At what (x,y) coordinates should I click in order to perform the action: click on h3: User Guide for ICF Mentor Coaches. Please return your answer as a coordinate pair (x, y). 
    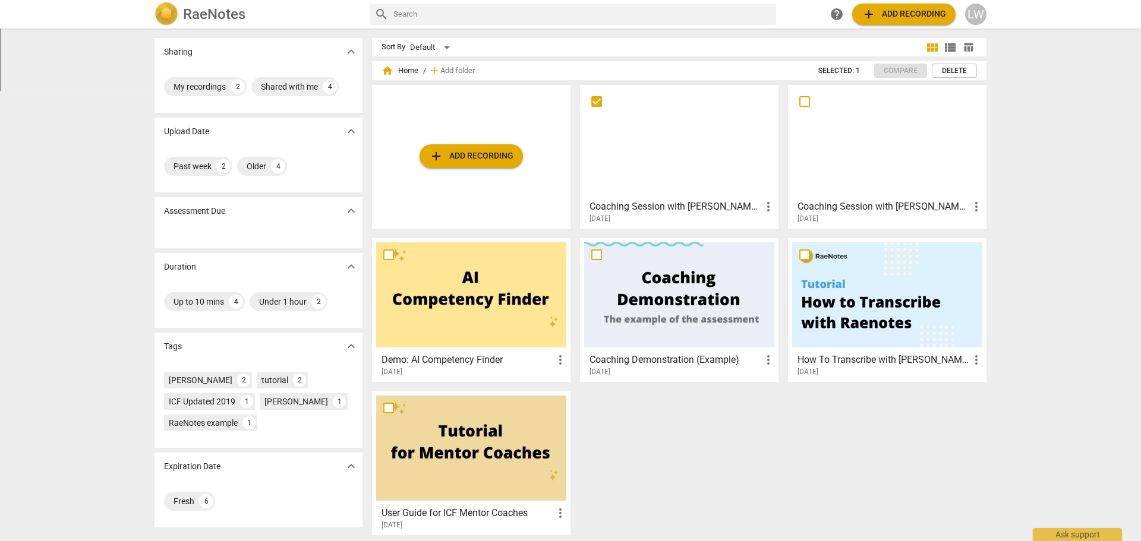
    Looking at the image, I should click on (467, 513).